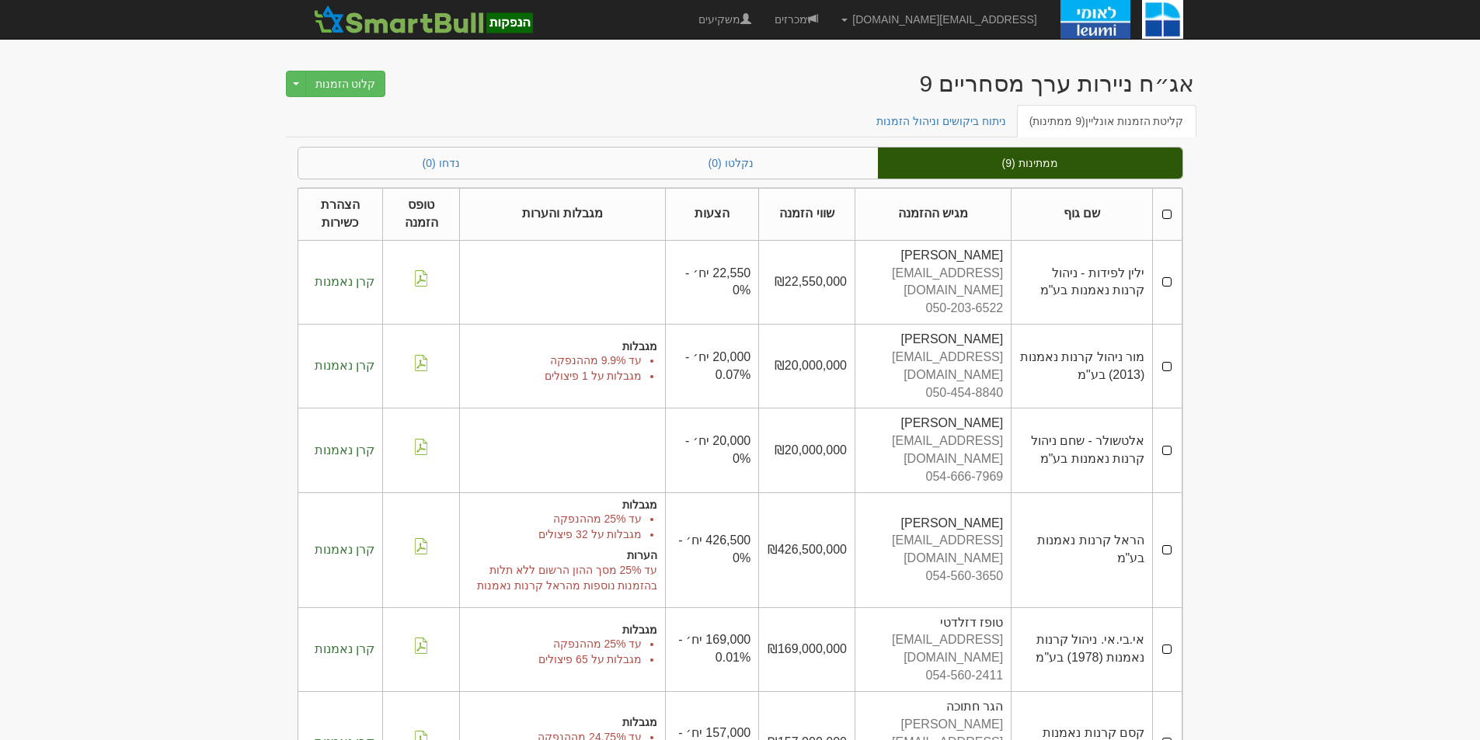 The image size is (1480, 740). What do you see at coordinates (718, 366) in the screenshot?
I see `span: 20,000 יח׳ - 0.07%` at bounding box center [718, 366].